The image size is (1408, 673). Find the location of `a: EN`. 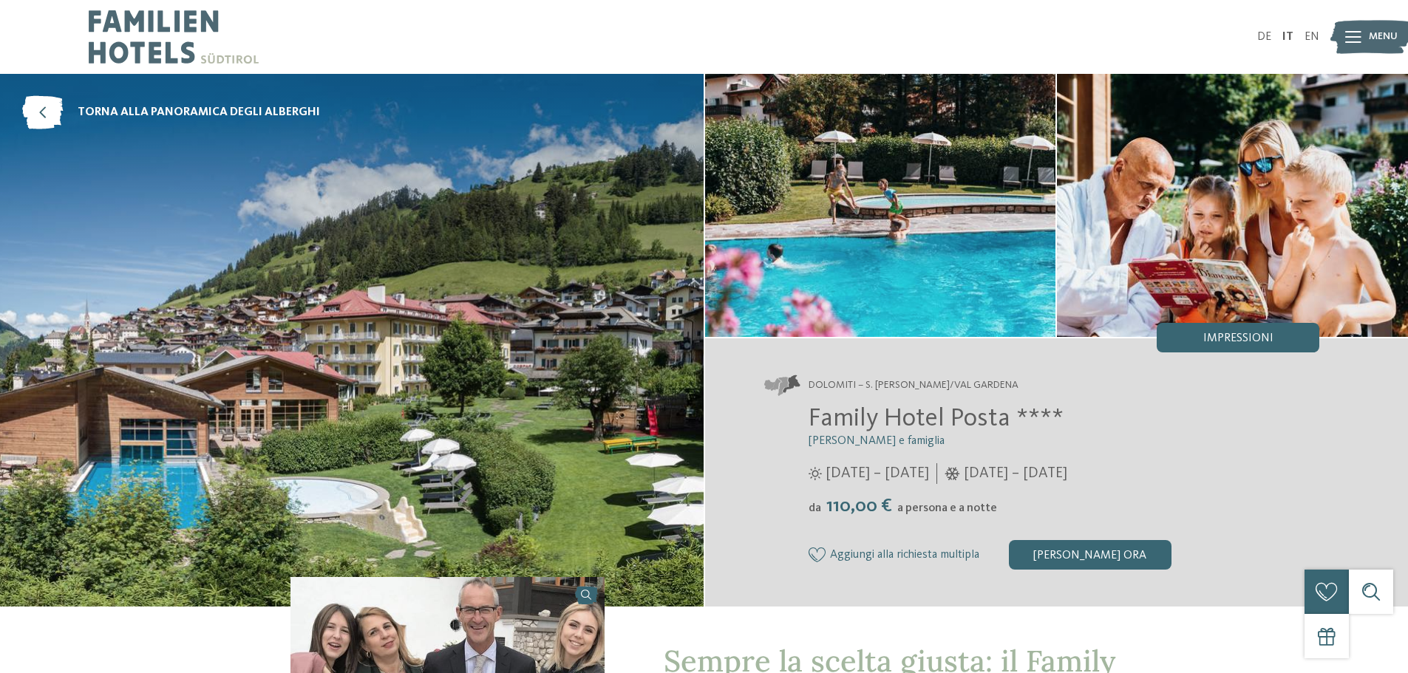

a: EN is located at coordinates (1312, 37).